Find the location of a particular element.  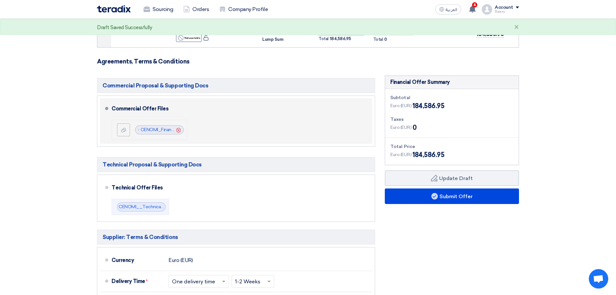

div: Financial Offer Summary is located at coordinates (420, 82).